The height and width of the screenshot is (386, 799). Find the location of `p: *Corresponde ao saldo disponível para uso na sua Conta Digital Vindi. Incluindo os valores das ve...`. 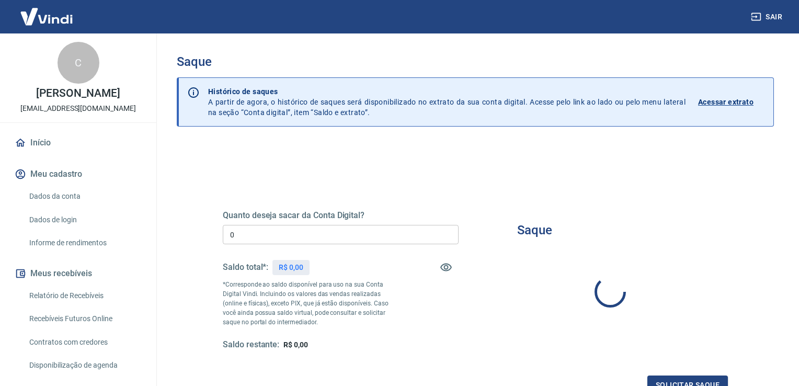

p: *Corresponde ao saldo disponível para uso na sua Conta Digital Vindi. Incluindo os valores das ve... is located at coordinates (311, 303).